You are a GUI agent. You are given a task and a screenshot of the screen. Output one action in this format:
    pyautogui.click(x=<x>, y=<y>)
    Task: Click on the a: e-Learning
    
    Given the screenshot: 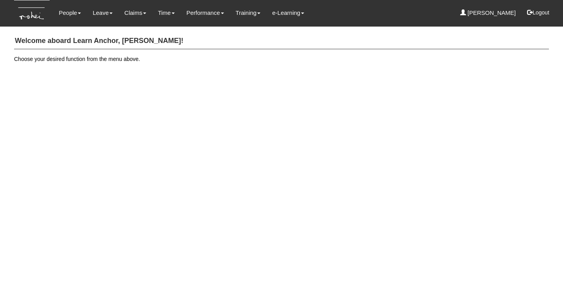 What is the action you would take?
    pyautogui.click(x=288, y=13)
    